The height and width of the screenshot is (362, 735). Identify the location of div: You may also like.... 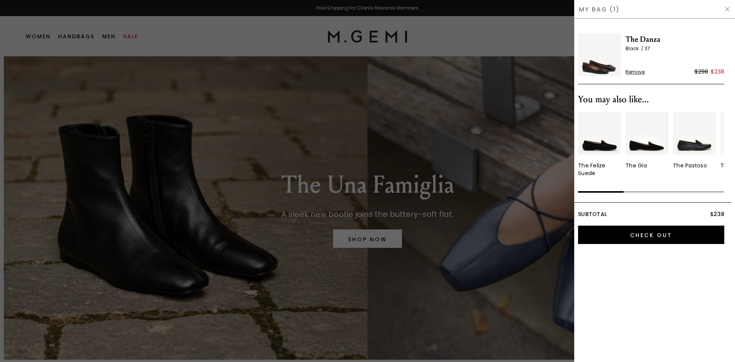
(651, 99).